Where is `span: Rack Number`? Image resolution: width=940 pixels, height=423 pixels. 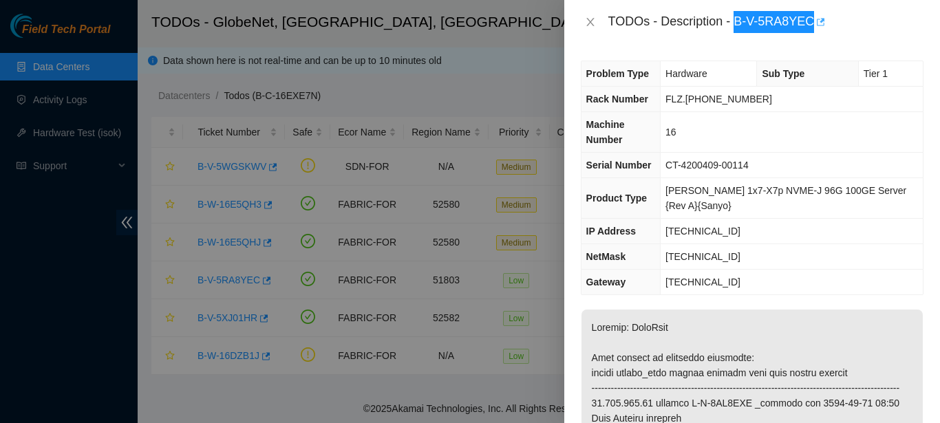
span: Rack Number is located at coordinates (617, 99).